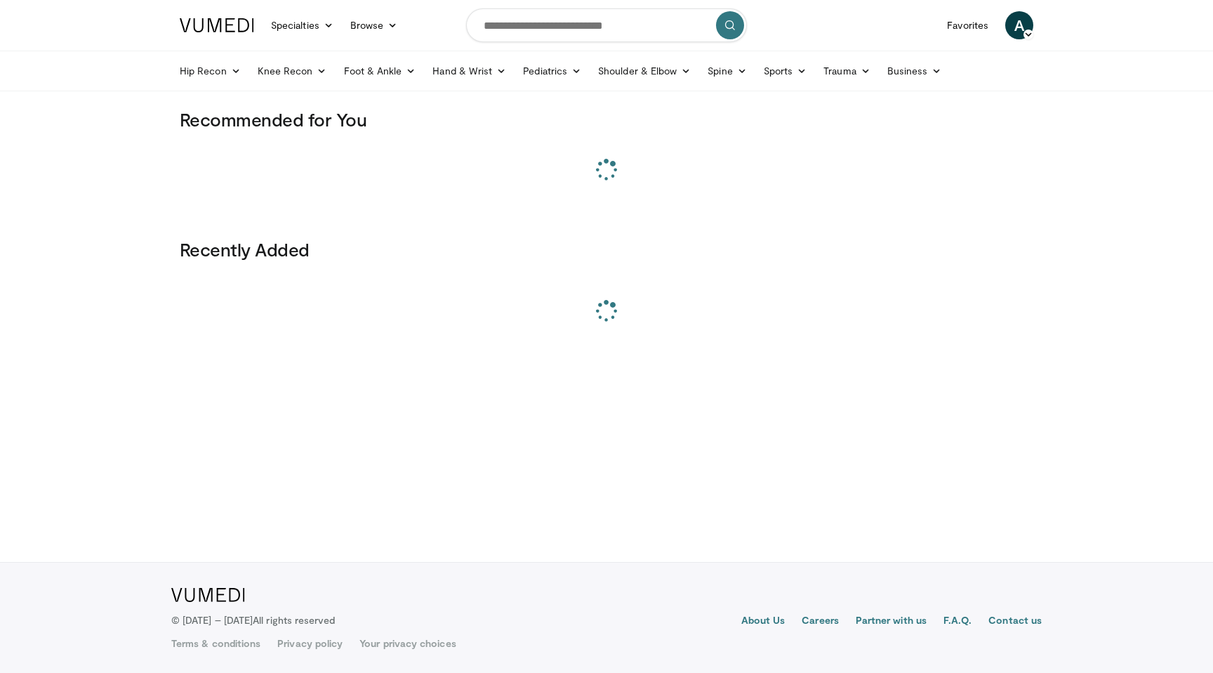 This screenshot has width=1213, height=673. Describe the element at coordinates (891, 621) in the screenshot. I see `a: Partner with us` at that location.